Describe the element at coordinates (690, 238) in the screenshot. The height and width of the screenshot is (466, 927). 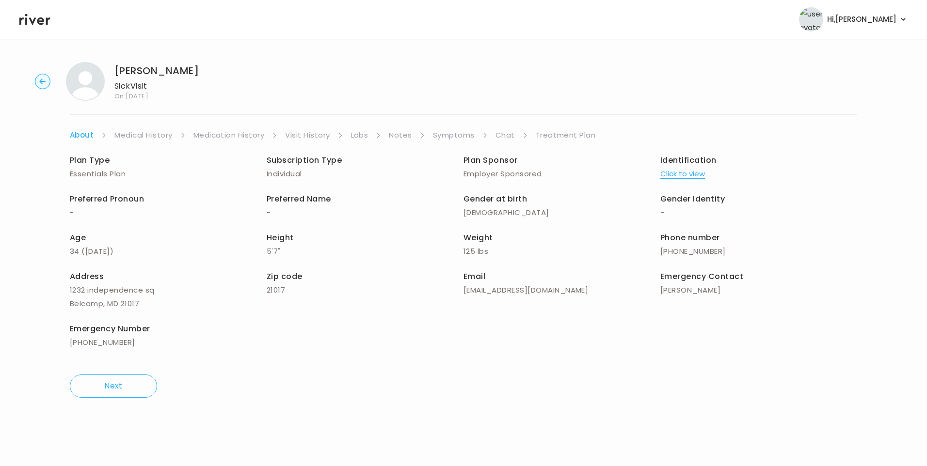
I see `span: Phone number` at that location.